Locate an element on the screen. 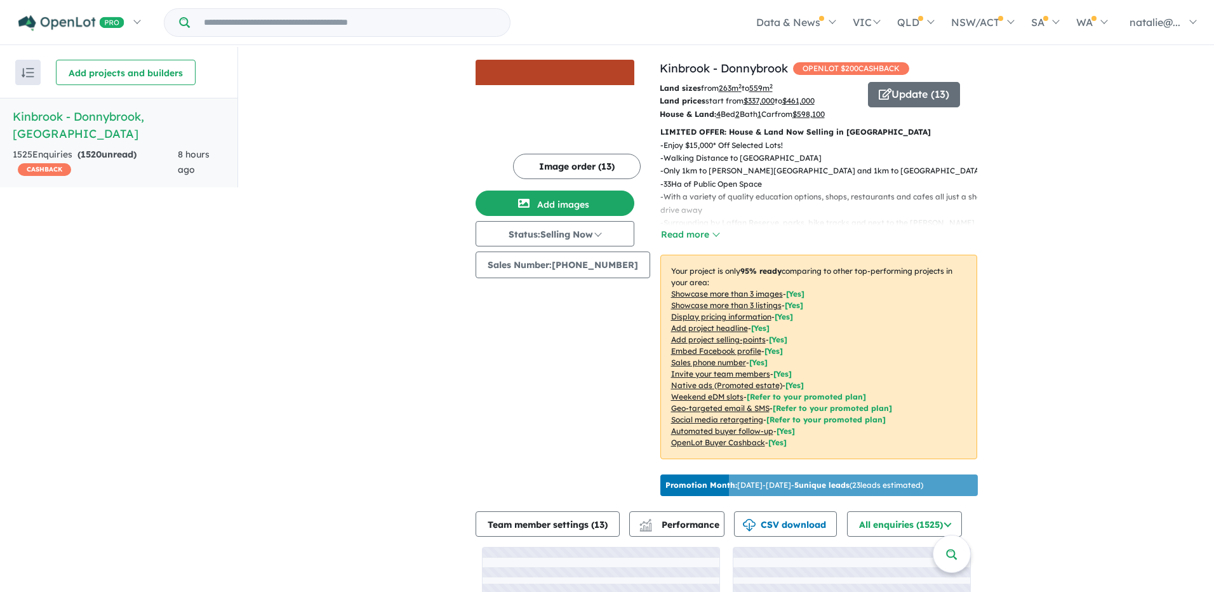 Image resolution: width=1214 pixels, height=592 pixels. img: bar-chart.svg is located at coordinates (646, 526).